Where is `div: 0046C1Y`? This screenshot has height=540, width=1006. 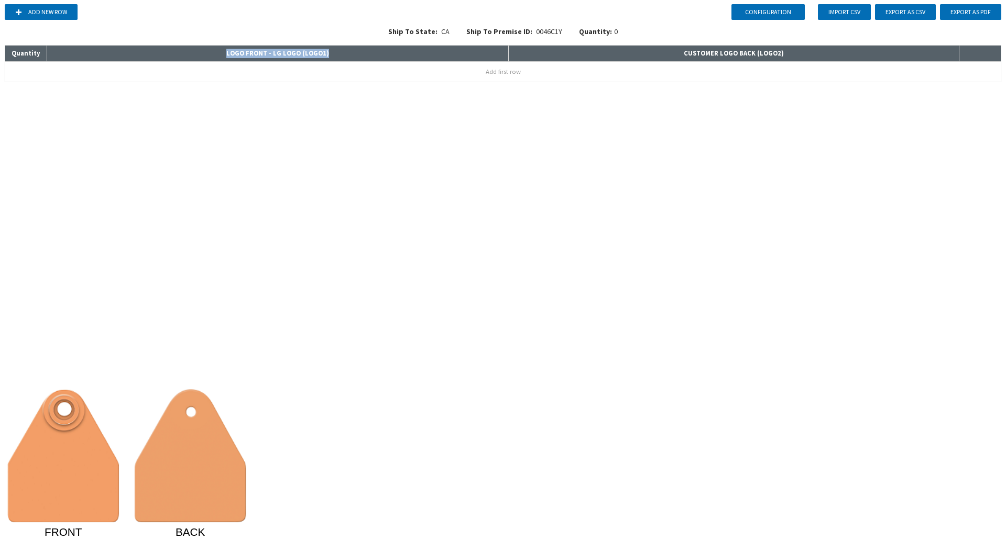
div: 0046C1Y is located at coordinates (514, 35).